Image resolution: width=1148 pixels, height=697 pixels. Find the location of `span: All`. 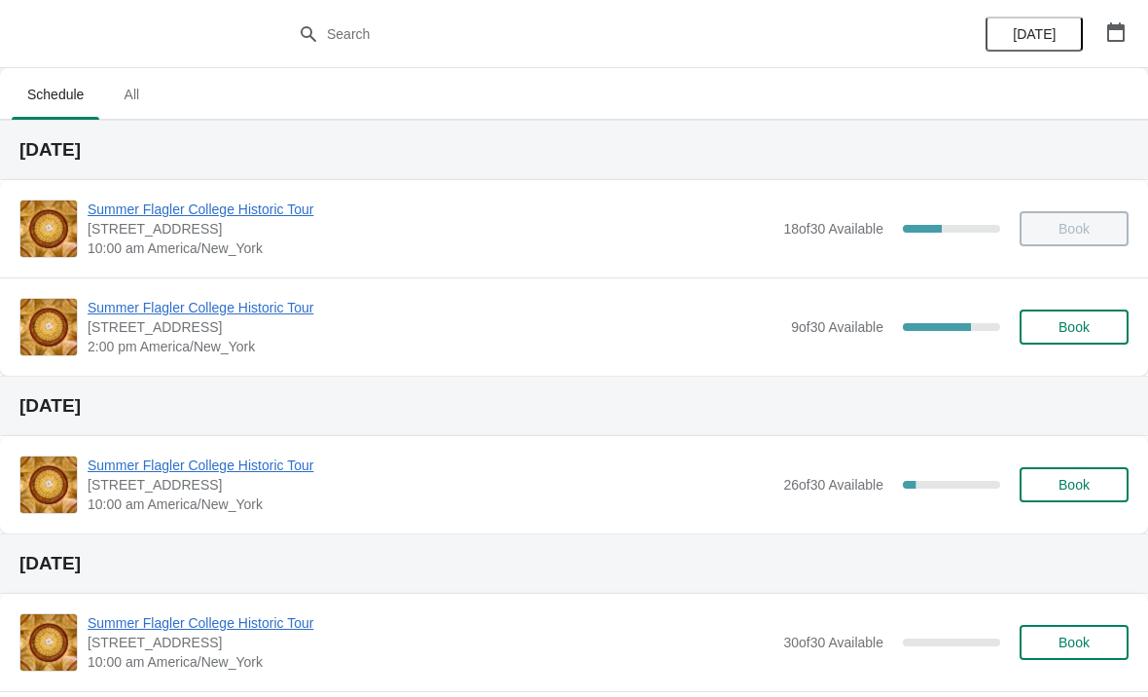

span: All is located at coordinates (131, 94).